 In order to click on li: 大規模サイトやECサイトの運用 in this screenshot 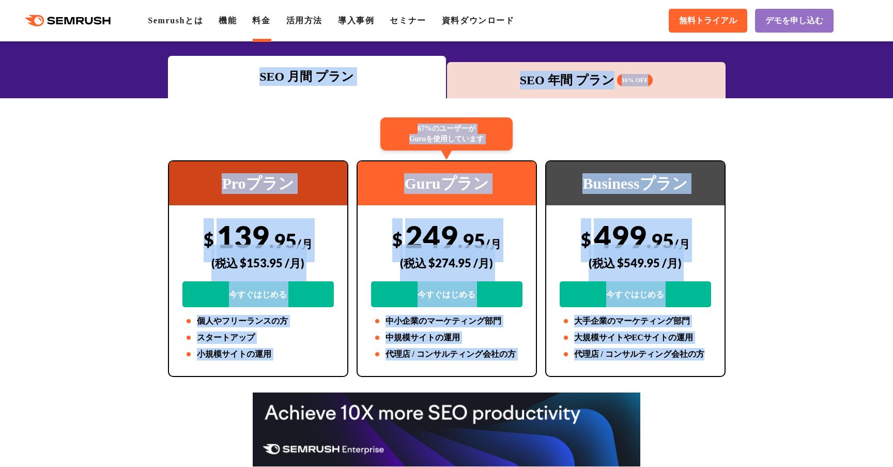, I will do `click(635, 338)`.